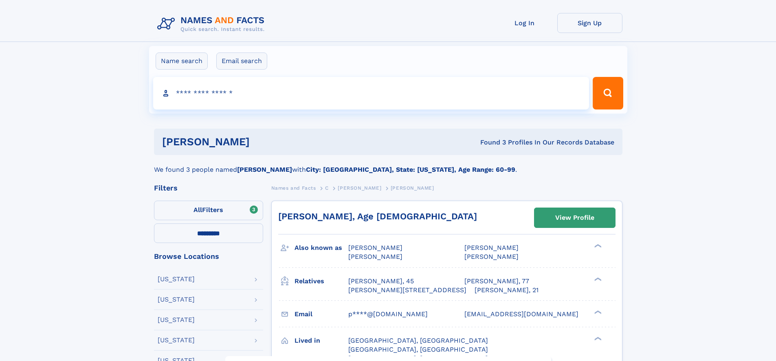 The height and width of the screenshot is (361, 776). Describe the element at coordinates (388, 165) in the screenshot. I see `div: We found 3 people named with .` at that location.